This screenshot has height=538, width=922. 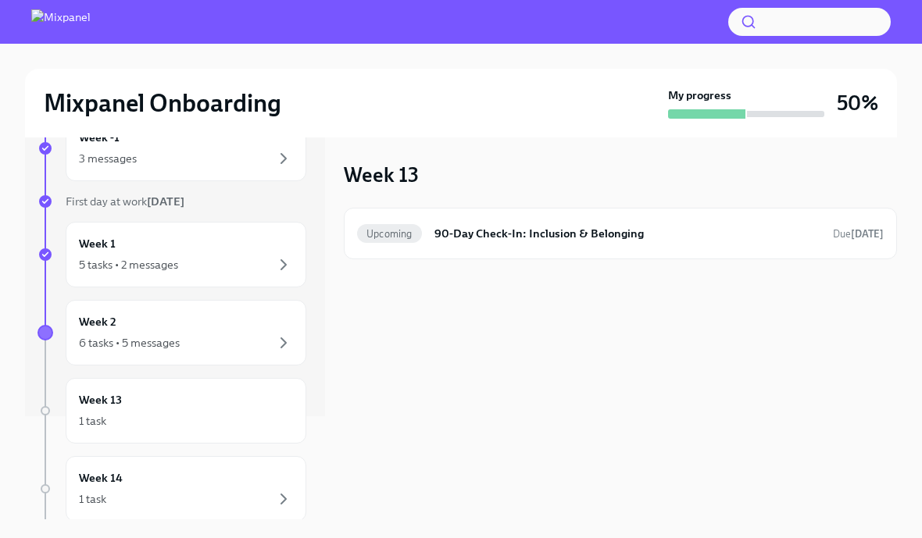 What do you see at coordinates (61, 22) in the screenshot?
I see `img: Mixpanel` at bounding box center [61, 22].